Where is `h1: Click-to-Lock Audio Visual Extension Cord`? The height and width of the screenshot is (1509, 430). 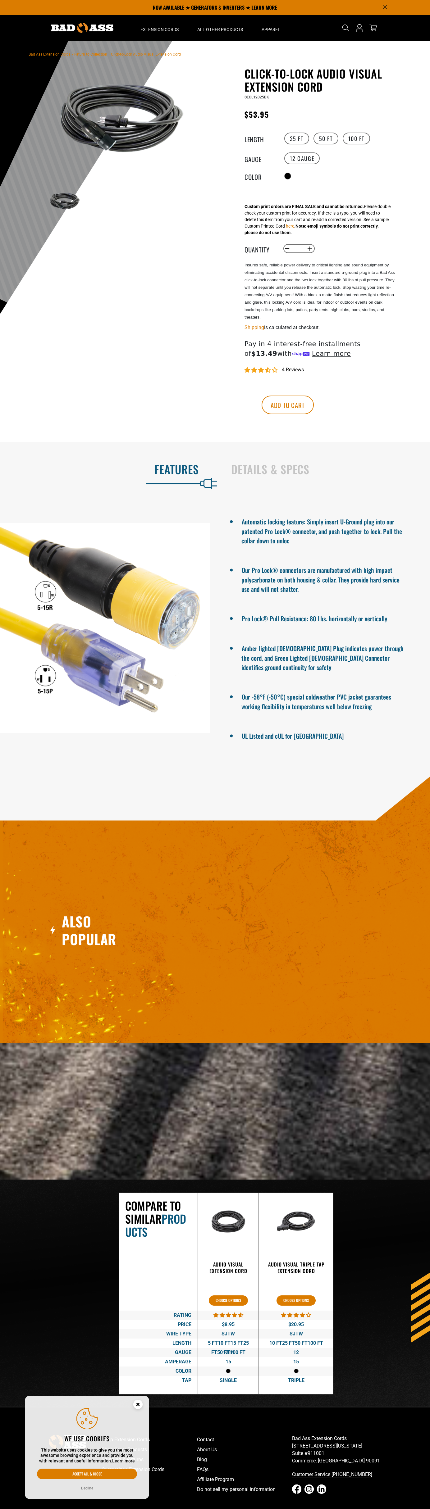
h1: Click-to-Lock Audio Visual Extension Cord is located at coordinates (320, 80).